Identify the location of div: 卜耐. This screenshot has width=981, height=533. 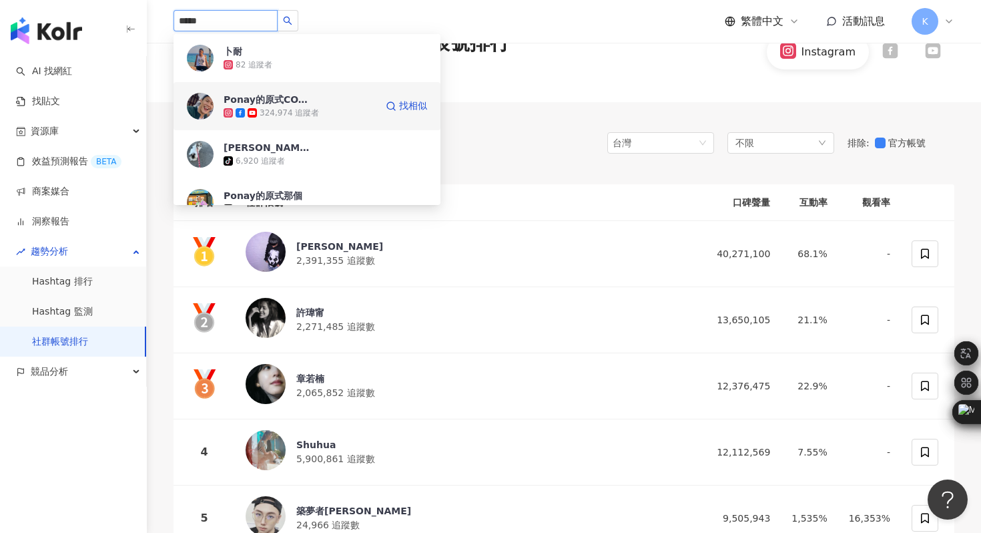
(233, 51).